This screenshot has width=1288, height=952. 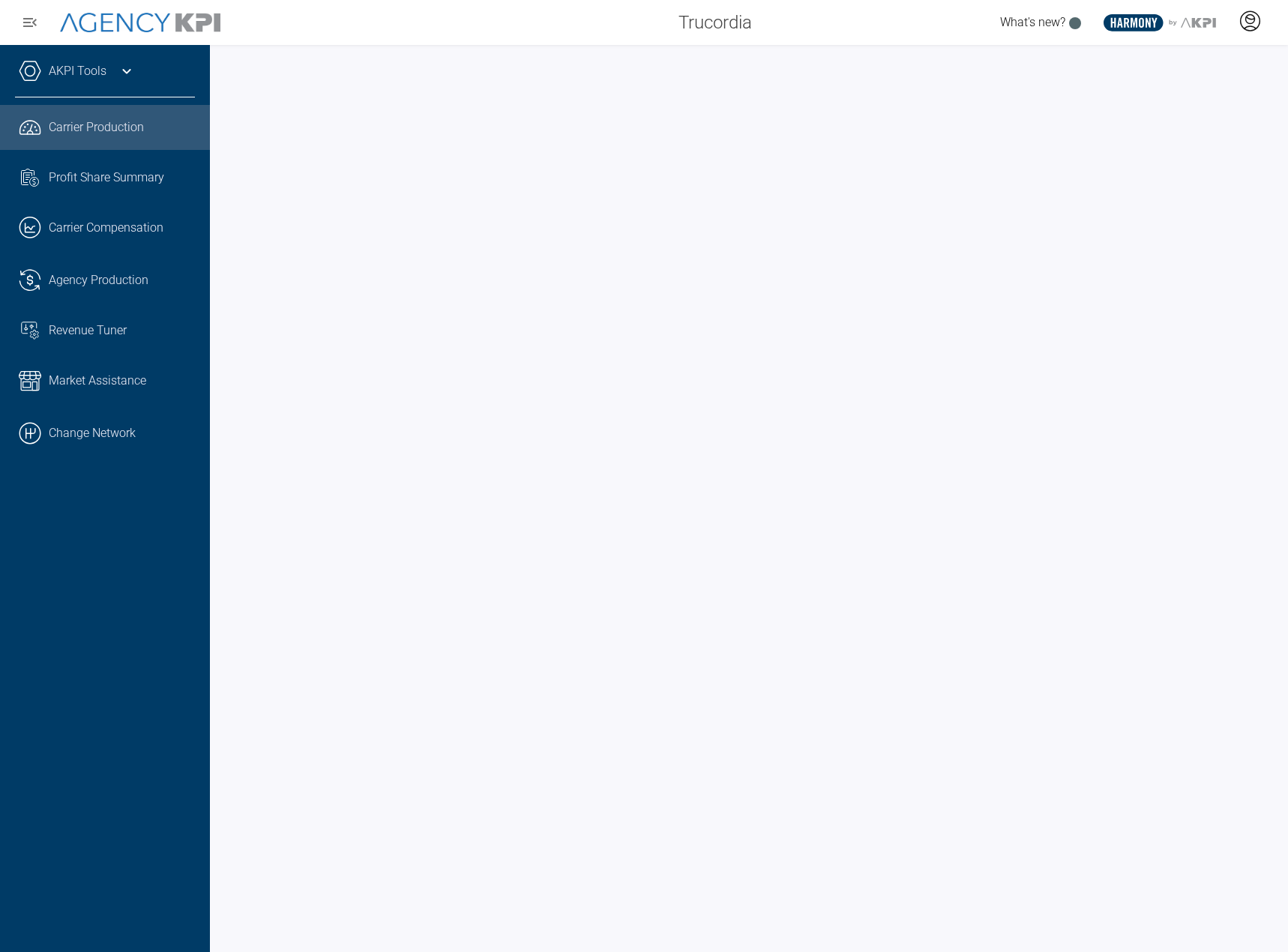 I want to click on span: Profit Share Summary, so click(x=106, y=177).